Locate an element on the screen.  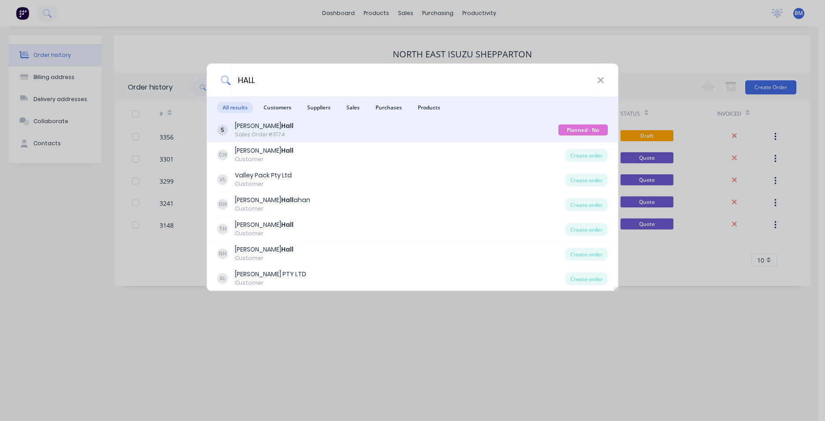
div: TH is located at coordinates (223, 229).